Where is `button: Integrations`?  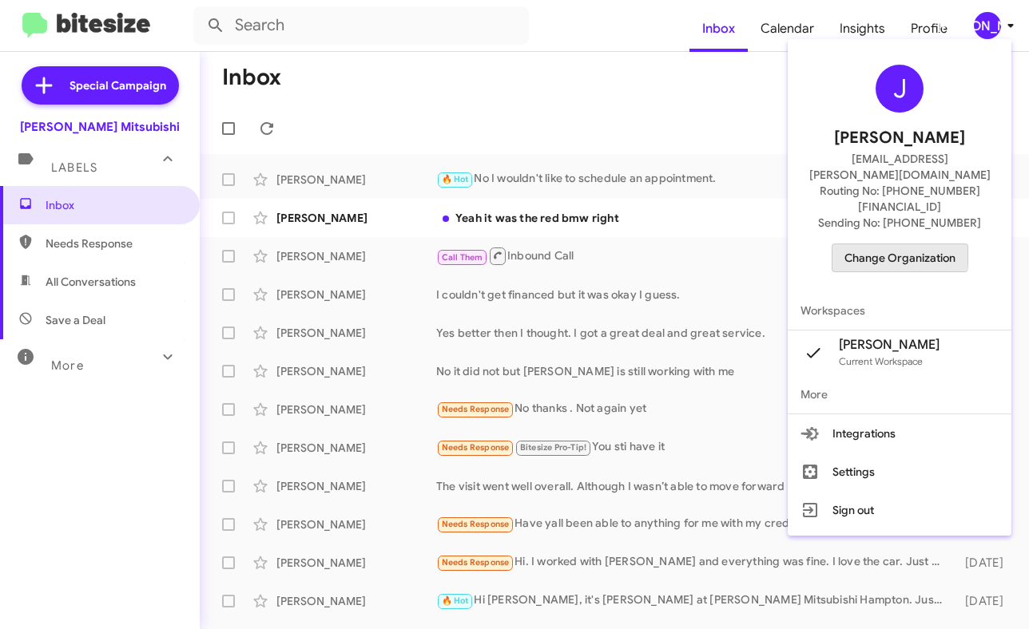 button: Integrations is located at coordinates (899, 434).